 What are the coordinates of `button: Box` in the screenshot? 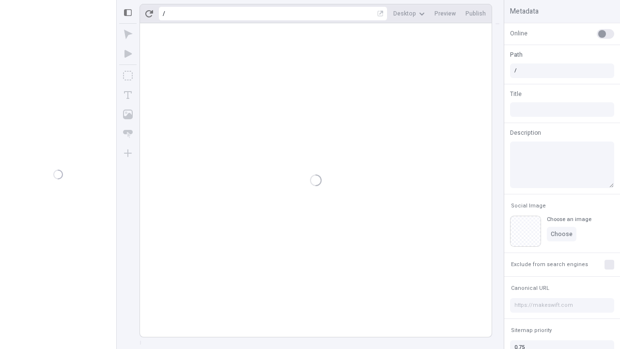 It's located at (128, 76).